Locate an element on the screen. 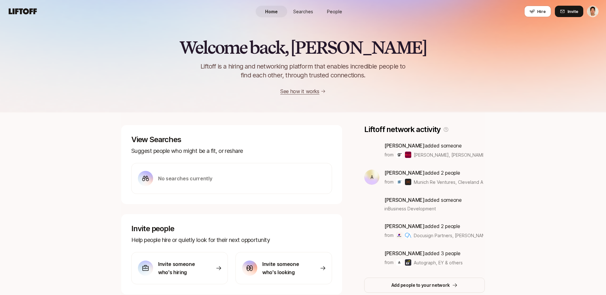 This screenshot has height=295, width=606. p: added 3 people is located at coordinates (423, 253).